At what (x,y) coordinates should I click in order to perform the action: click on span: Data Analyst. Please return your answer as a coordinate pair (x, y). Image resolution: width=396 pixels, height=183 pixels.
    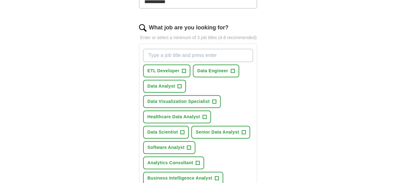
    Looking at the image, I should click on (161, 86).